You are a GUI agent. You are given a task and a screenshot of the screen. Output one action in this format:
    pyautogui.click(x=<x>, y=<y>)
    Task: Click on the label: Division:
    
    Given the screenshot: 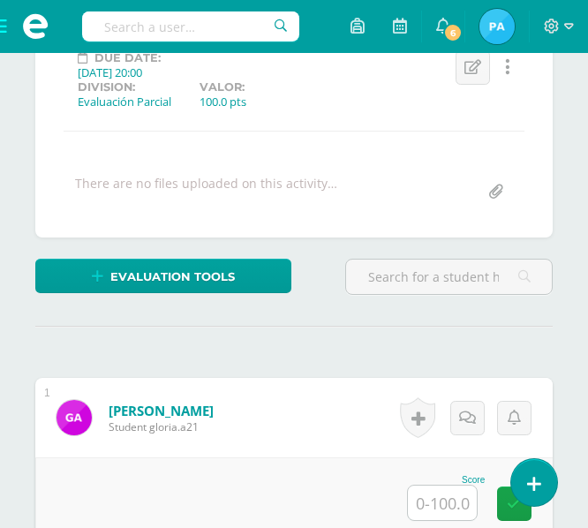 What is the action you would take?
    pyautogui.click(x=124, y=86)
    